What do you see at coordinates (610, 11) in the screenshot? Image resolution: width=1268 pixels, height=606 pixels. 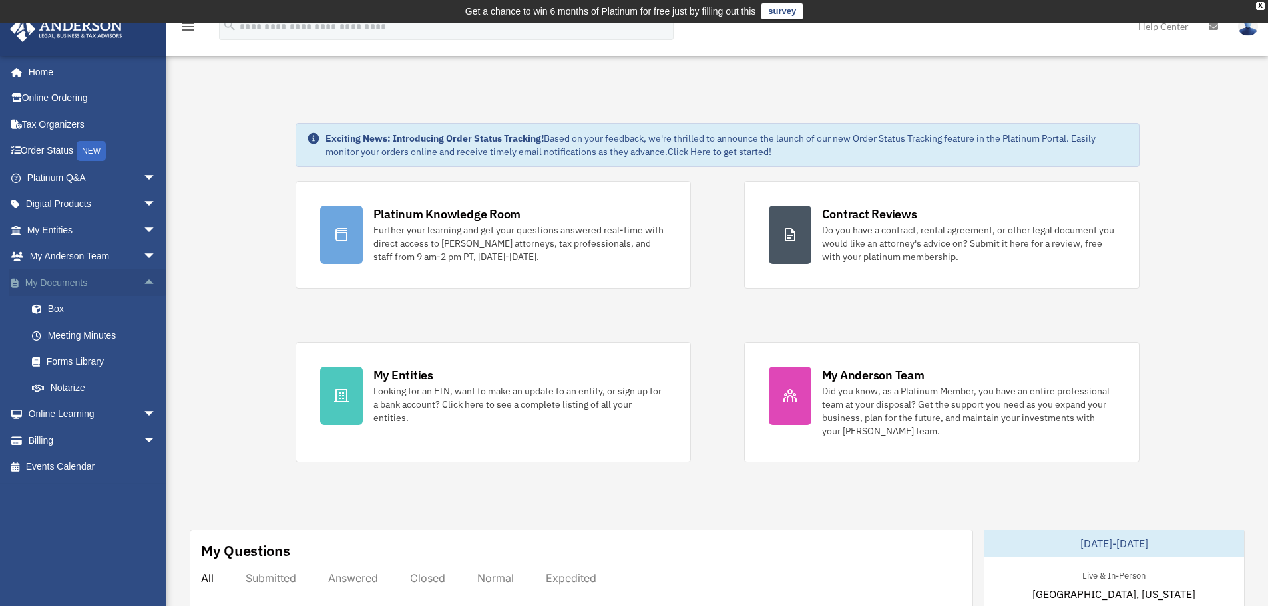 I see `div: Get a chance to win 6 months of Platinum for free just by filling out this` at bounding box center [610, 11].